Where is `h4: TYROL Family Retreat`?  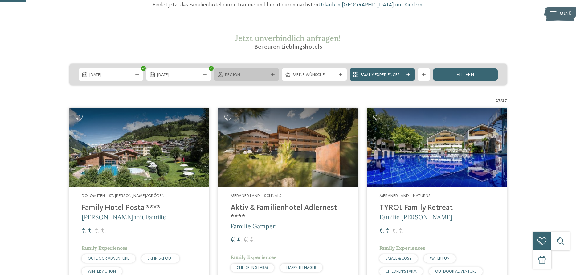 h4: TYROL Family Retreat is located at coordinates (436, 208).